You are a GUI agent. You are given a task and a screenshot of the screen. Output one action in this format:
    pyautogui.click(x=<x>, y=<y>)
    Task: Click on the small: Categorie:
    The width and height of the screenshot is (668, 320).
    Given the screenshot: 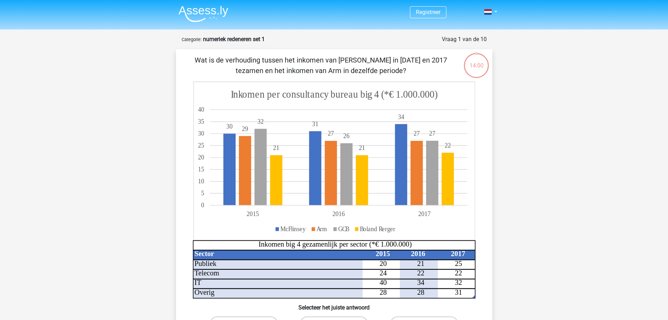 What is the action you would take?
    pyautogui.click(x=192, y=39)
    